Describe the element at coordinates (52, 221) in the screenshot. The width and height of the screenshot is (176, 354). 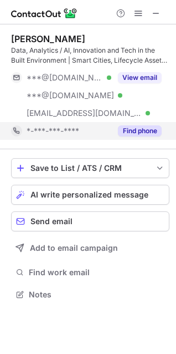
I see `span: Send email` at that location.